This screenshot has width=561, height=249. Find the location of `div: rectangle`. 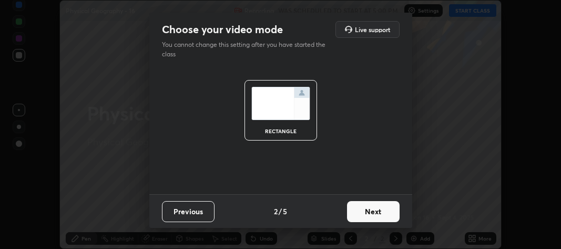

div: rectangle is located at coordinates (281, 131).